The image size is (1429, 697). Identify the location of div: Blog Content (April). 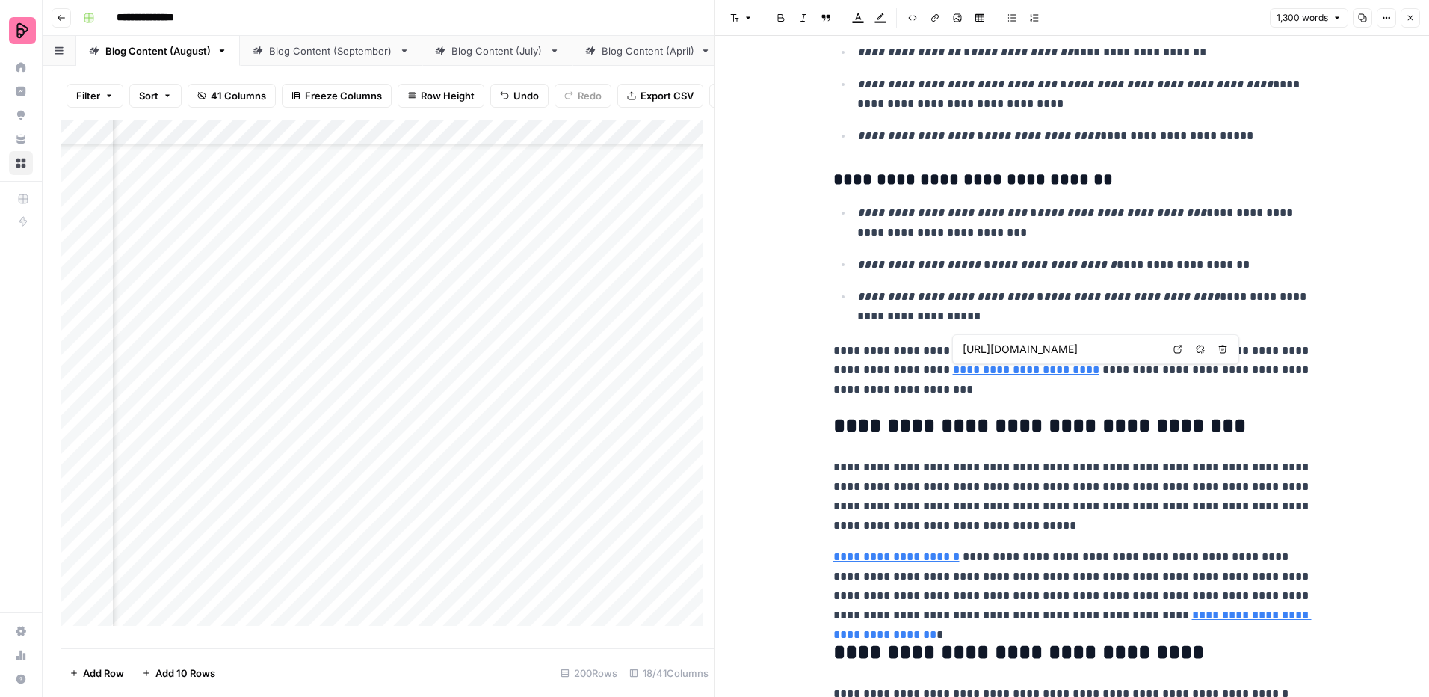
(648, 51).